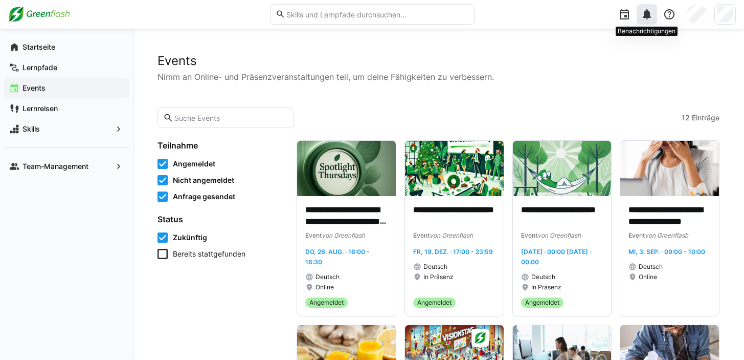  What do you see at coordinates (204, 196) in the screenshot?
I see `span: Anfrage gesendet` at bounding box center [204, 196].